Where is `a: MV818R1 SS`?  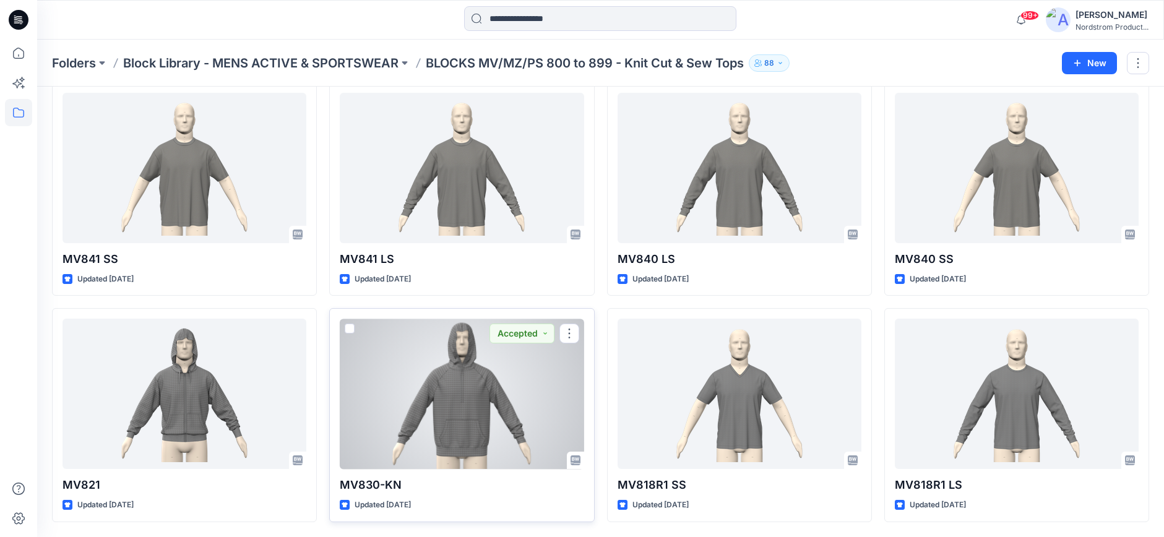 a: MV818R1 SS is located at coordinates (740, 394).